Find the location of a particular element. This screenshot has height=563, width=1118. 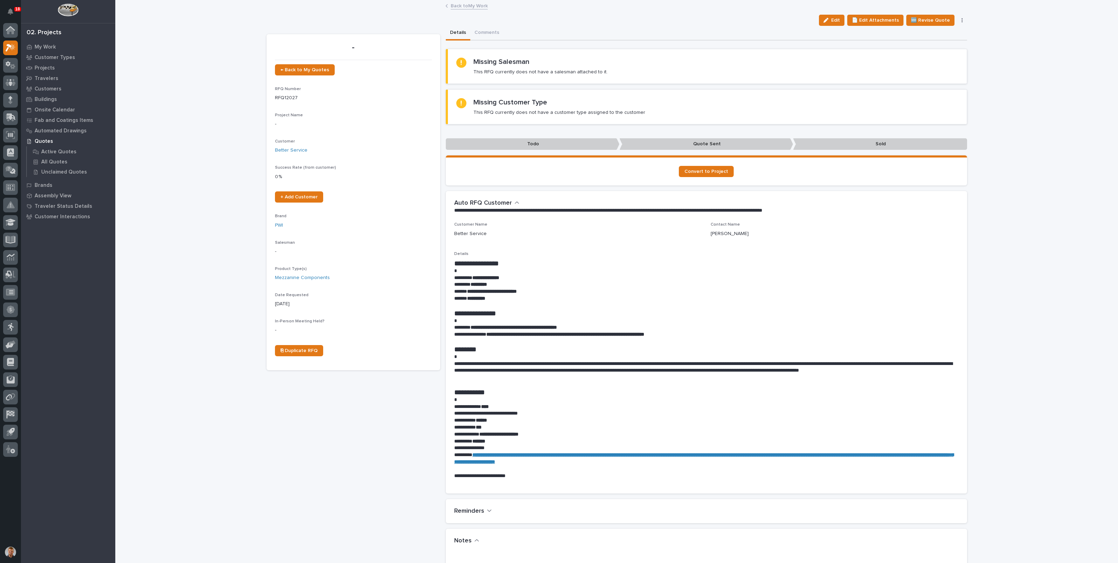

h2: Notes is located at coordinates (463, 541).